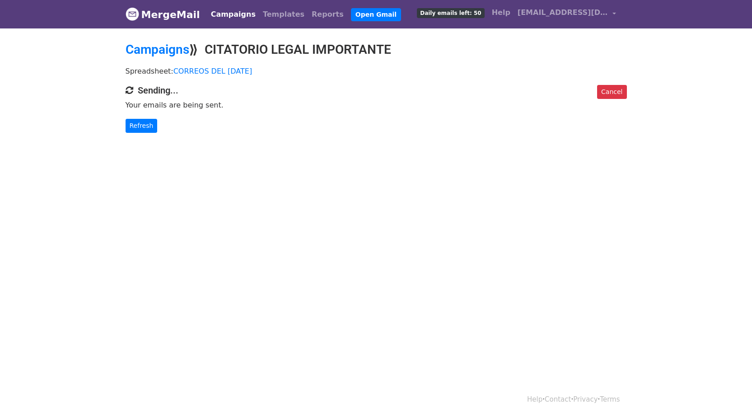 The image size is (752, 417). Describe the element at coordinates (609, 399) in the screenshot. I see `a: Terms` at that location.